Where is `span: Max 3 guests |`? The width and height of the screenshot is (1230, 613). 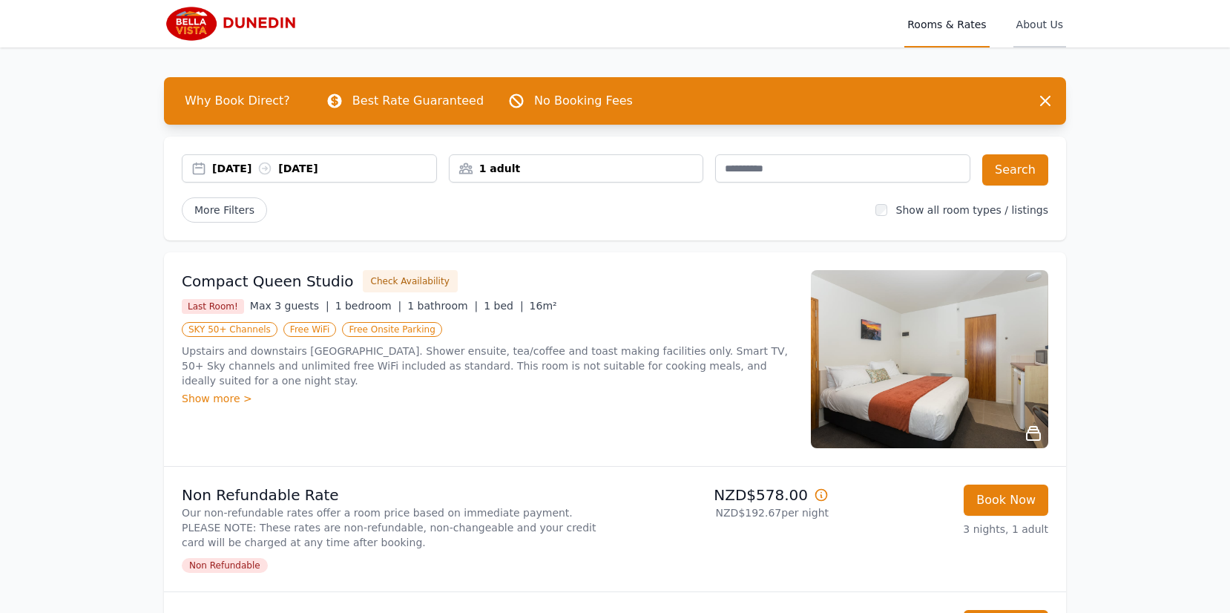
span: Max 3 guests | is located at coordinates (289, 306).